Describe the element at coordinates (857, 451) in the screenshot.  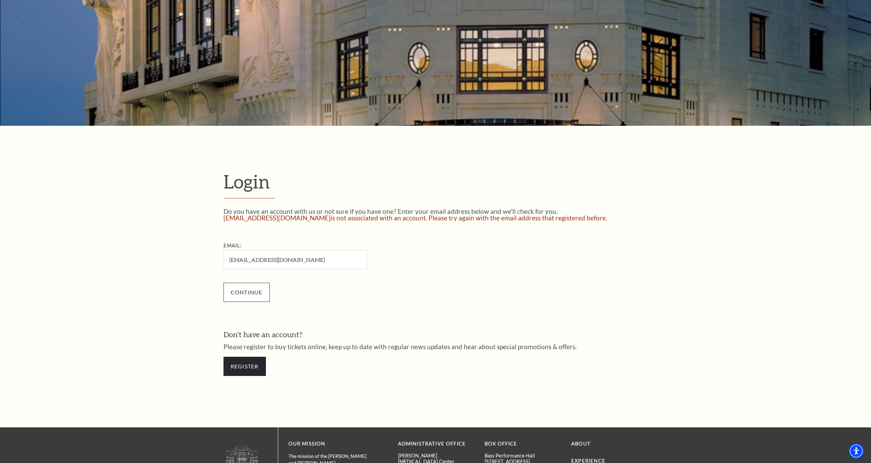
I see `div: Accessibility Menu` at that location.